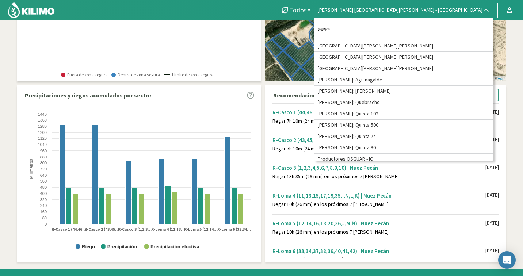  I want to click on text: 1200, so click(42, 132).